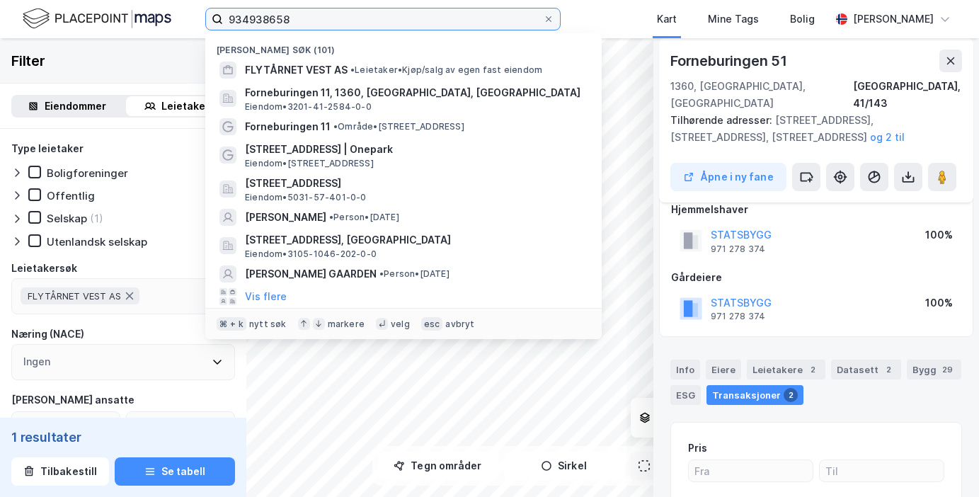  I want to click on div: Pris, so click(697, 448).